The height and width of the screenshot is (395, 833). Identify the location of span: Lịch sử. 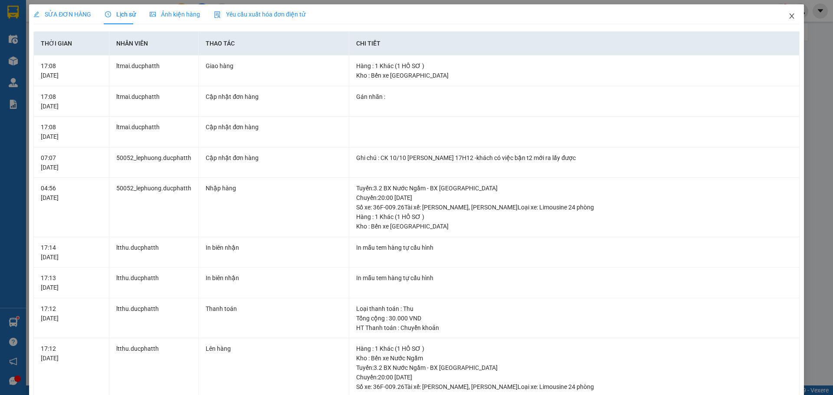
(120, 14).